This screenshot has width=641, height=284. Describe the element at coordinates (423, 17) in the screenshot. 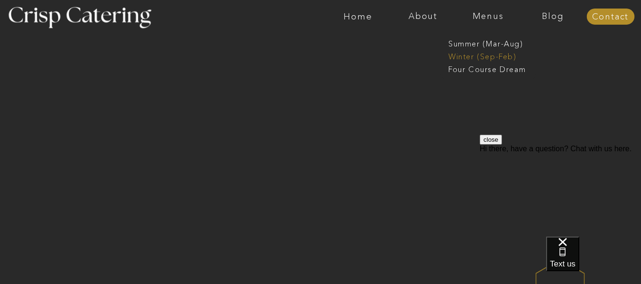

I see `nav: About` at that location.